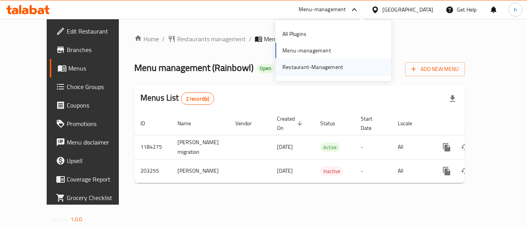  What do you see at coordinates (98, 105) in the screenshot?
I see `span: Coupons` at bounding box center [98, 105].